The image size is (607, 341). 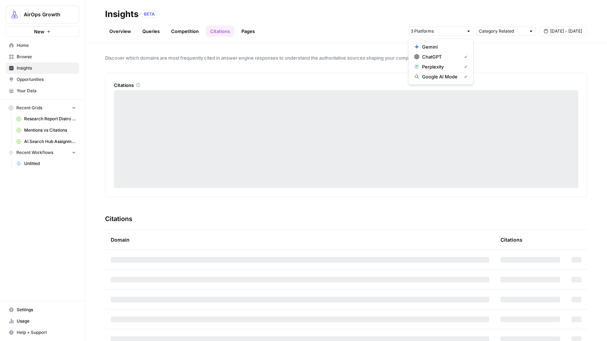 What do you see at coordinates (120, 31) in the screenshot?
I see `a: Overview` at bounding box center [120, 31].